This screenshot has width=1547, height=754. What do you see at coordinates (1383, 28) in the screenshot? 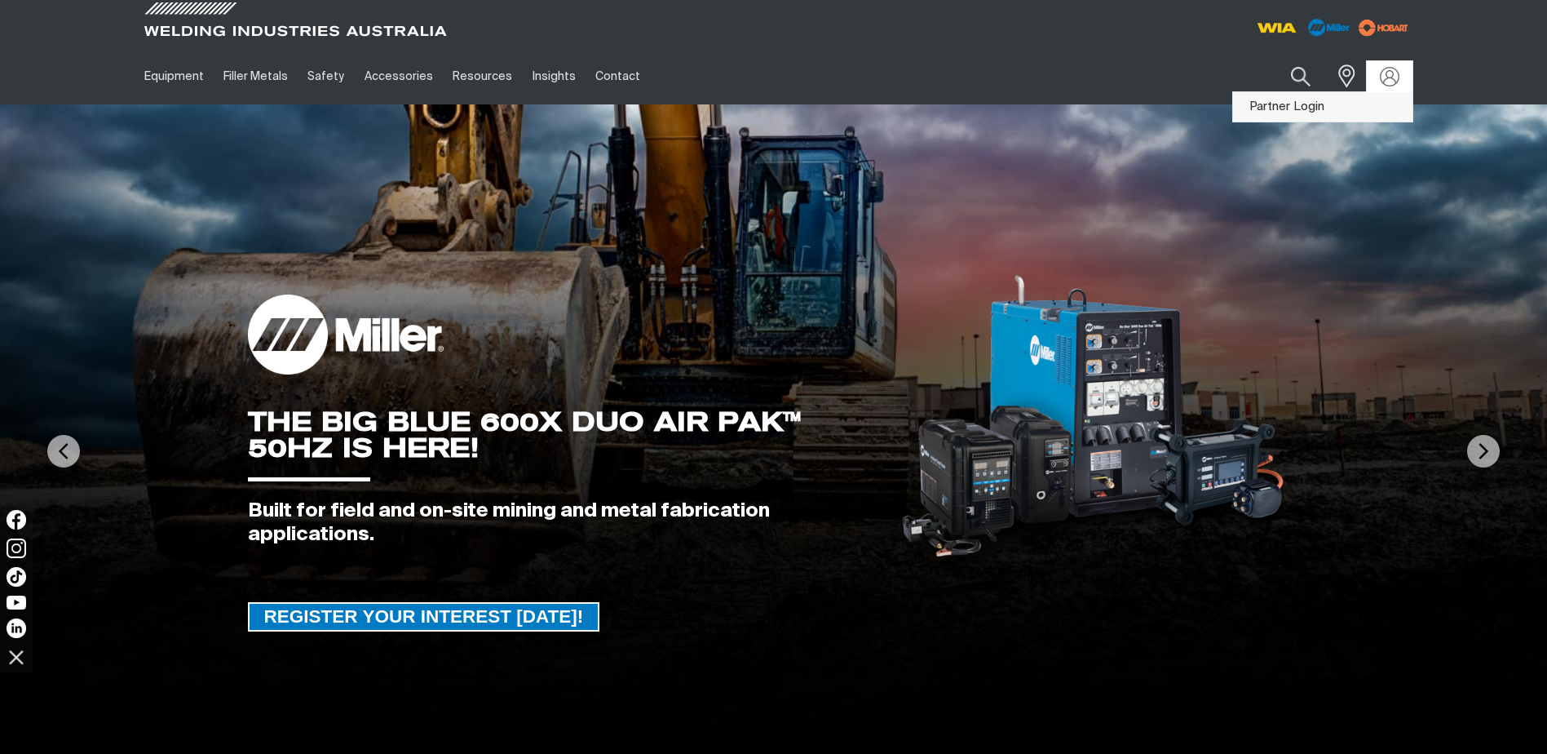
I see `a: miller` at bounding box center [1383, 28].